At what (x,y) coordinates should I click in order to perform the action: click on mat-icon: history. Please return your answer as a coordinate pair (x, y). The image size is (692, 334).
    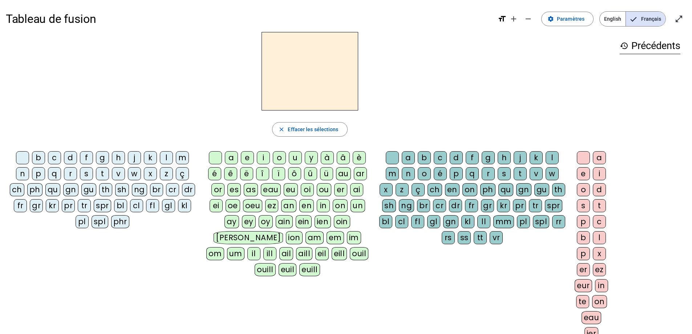
    Looking at the image, I should click on (624, 46).